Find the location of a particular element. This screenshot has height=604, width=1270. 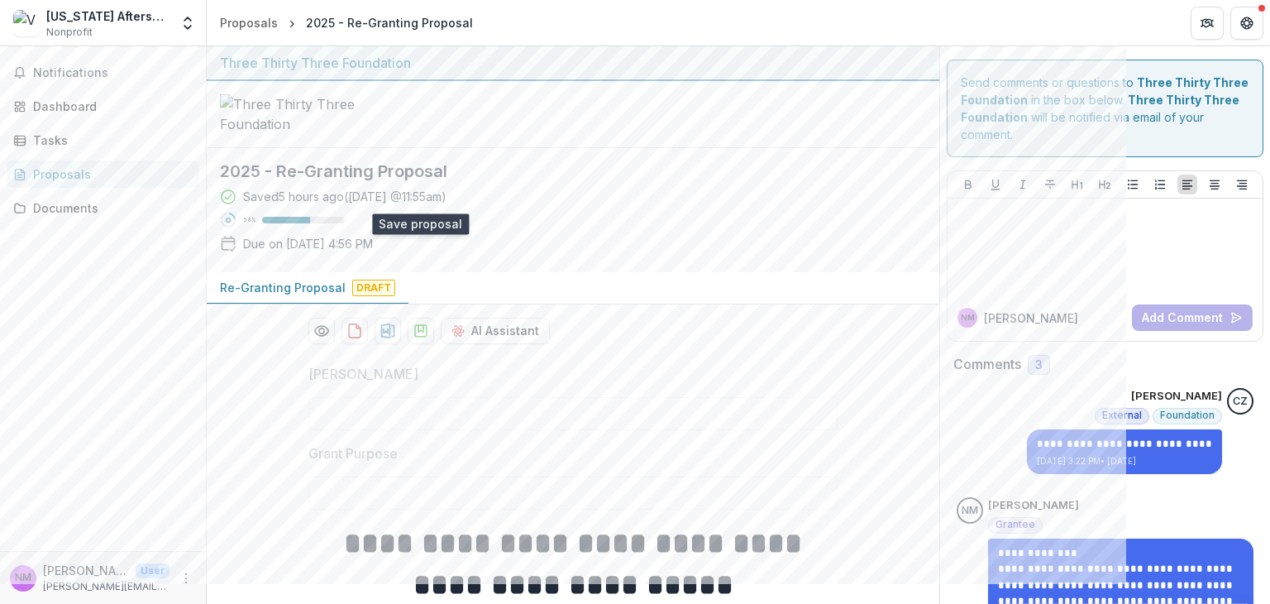

button: Underline is located at coordinates (996, 184).